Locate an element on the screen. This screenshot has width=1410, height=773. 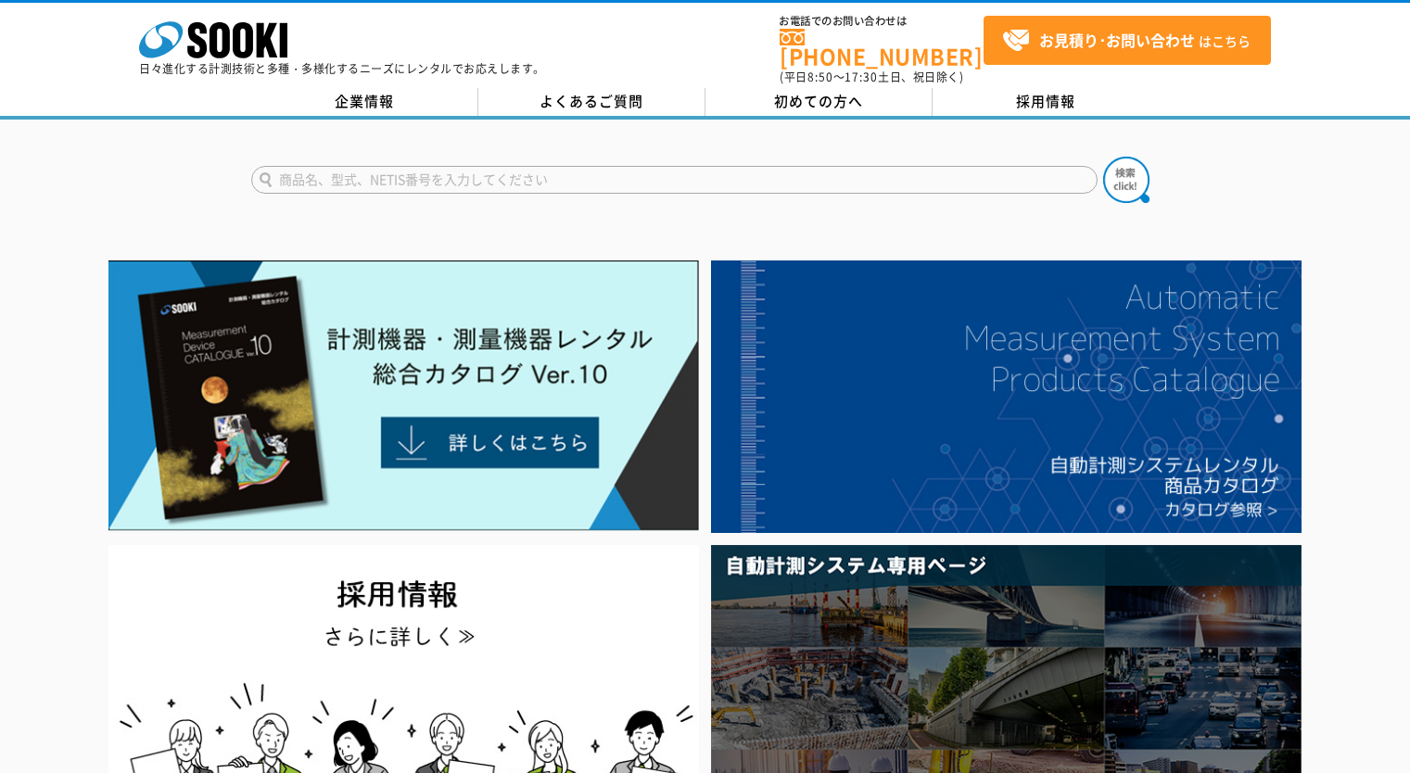
span: お電話でのお問い合わせは is located at coordinates (882, 21).